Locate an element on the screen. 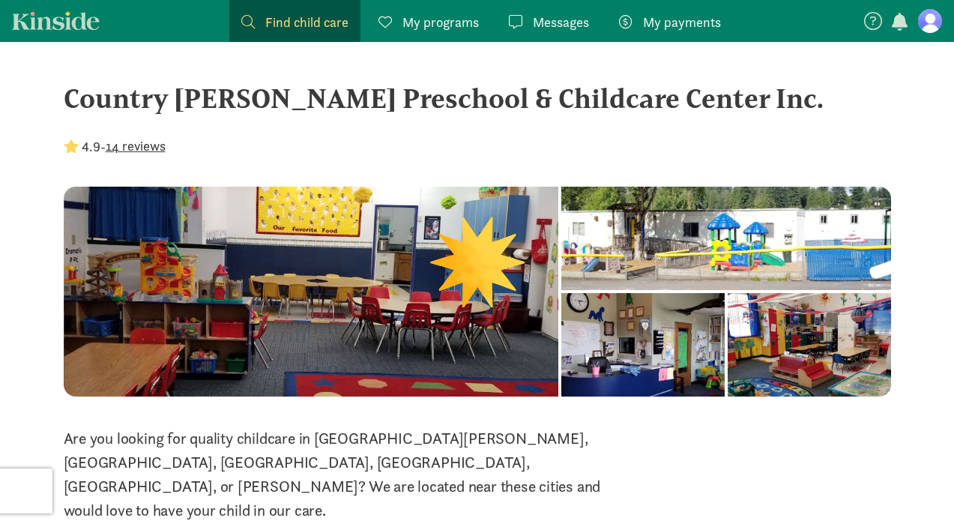  span: My programs is located at coordinates (441, 22).